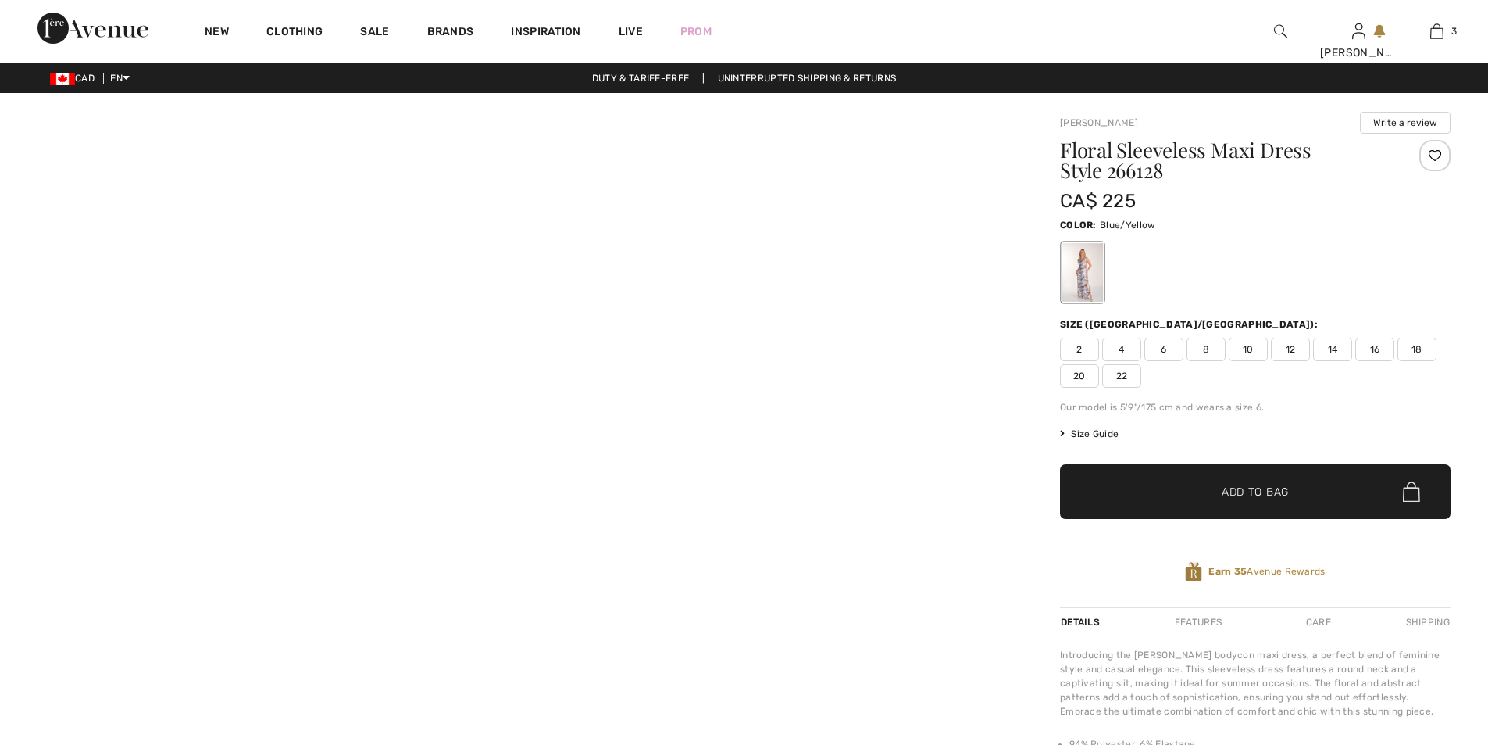 Image resolution: width=1488 pixels, height=745 pixels. I want to click on img: My Bag, so click(1437, 31).